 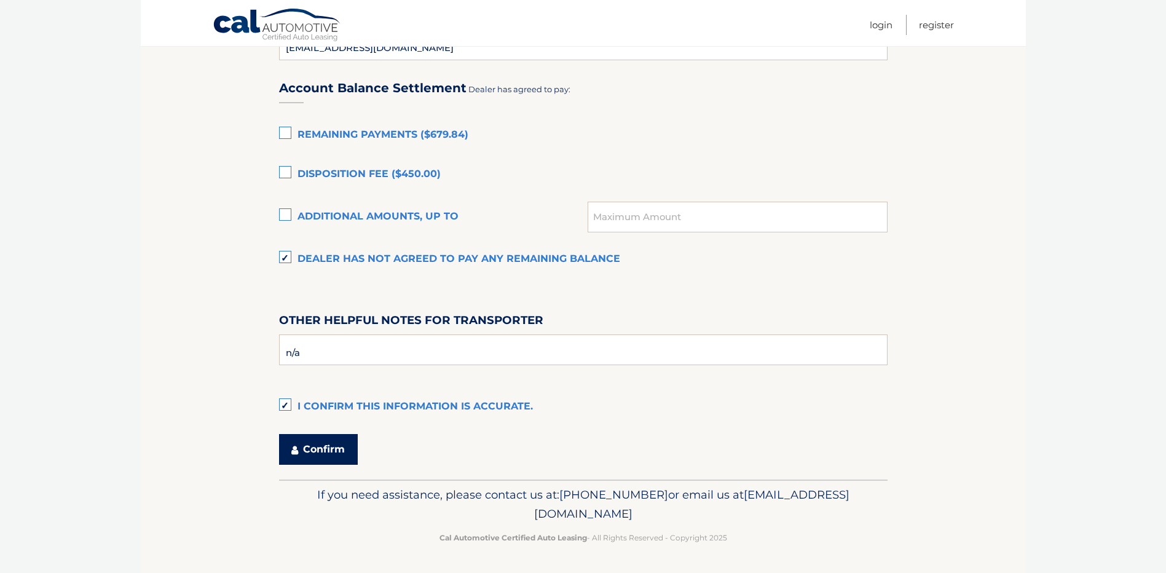 What do you see at coordinates (583, 407) in the screenshot?
I see `label: I confirm this information is accurate.` at bounding box center [583, 407].